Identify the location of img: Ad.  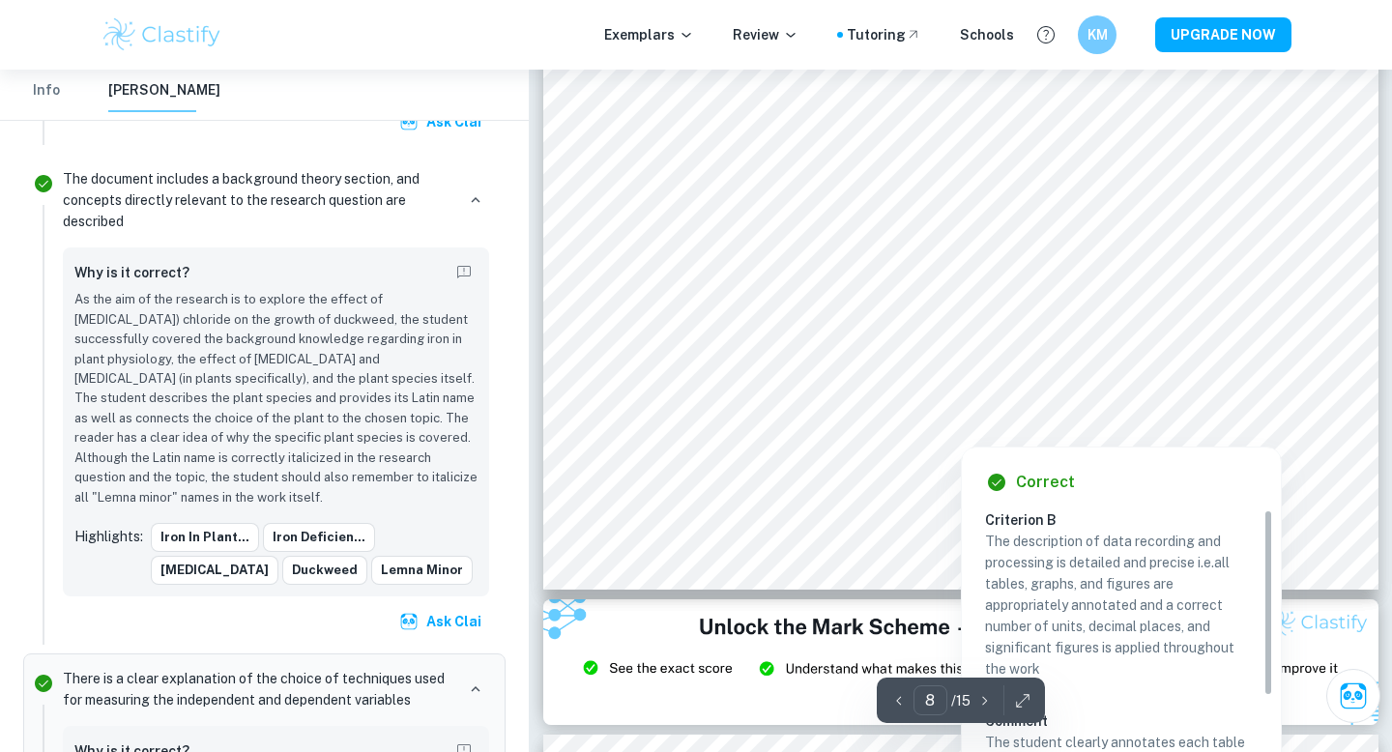
(961, 662).